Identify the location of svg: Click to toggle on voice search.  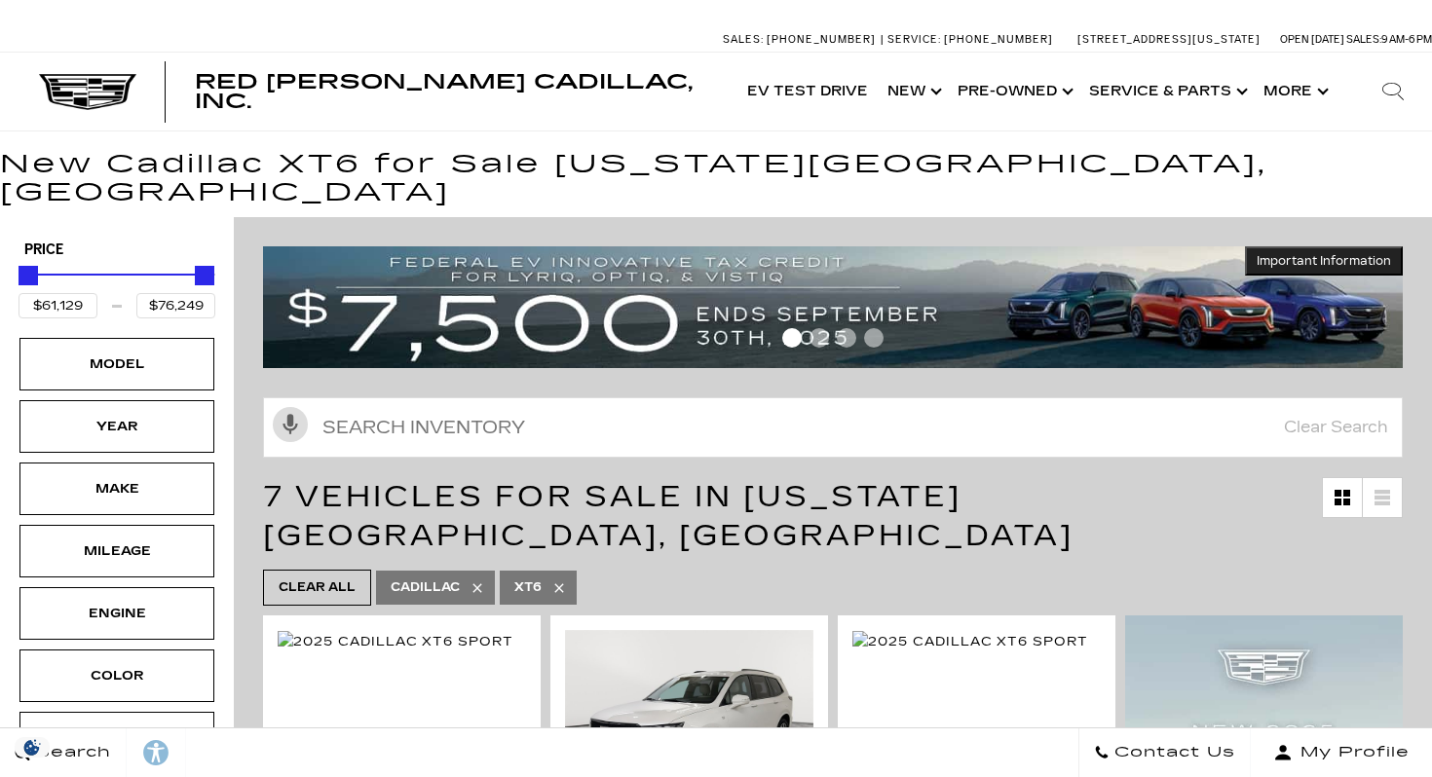
(290, 425).